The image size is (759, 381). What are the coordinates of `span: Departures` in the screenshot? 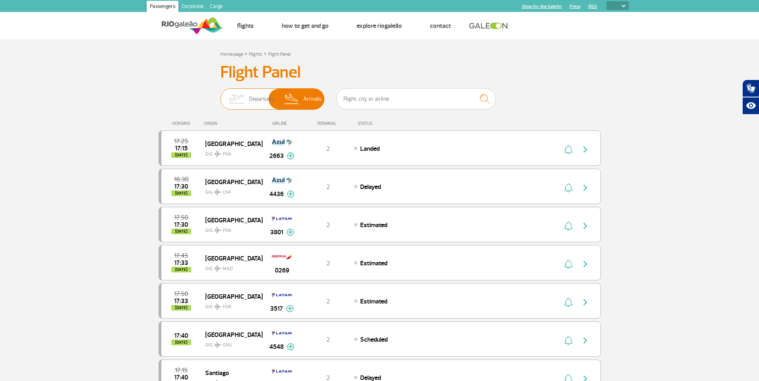 It's located at (262, 99).